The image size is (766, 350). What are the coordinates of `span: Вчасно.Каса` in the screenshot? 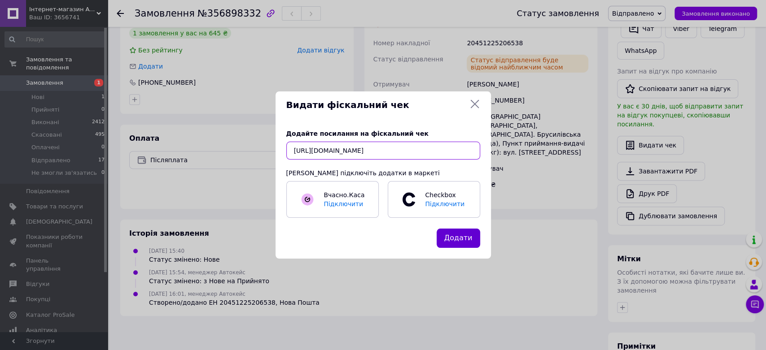 It's located at (344, 195).